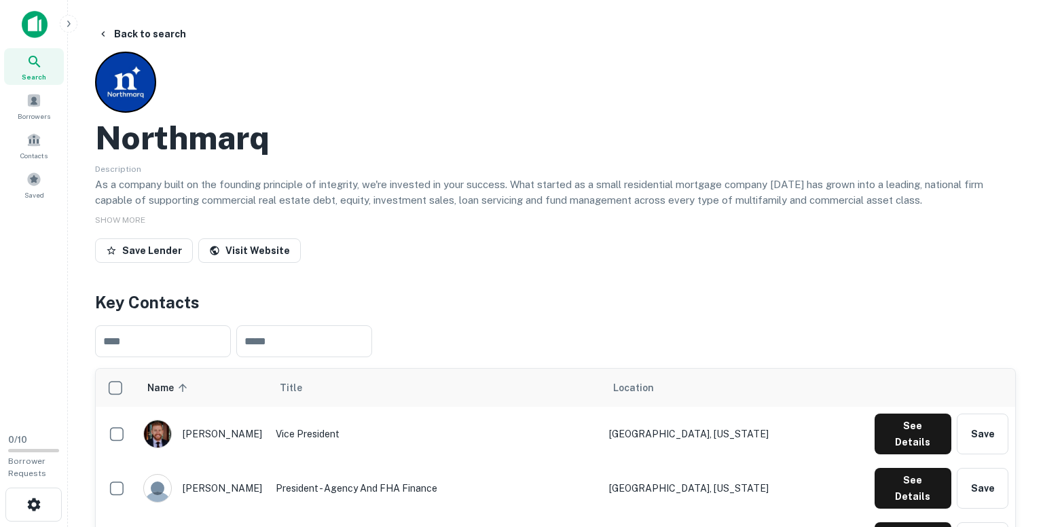 This screenshot has width=1043, height=527. I want to click on div: Borrowers, so click(34, 106).